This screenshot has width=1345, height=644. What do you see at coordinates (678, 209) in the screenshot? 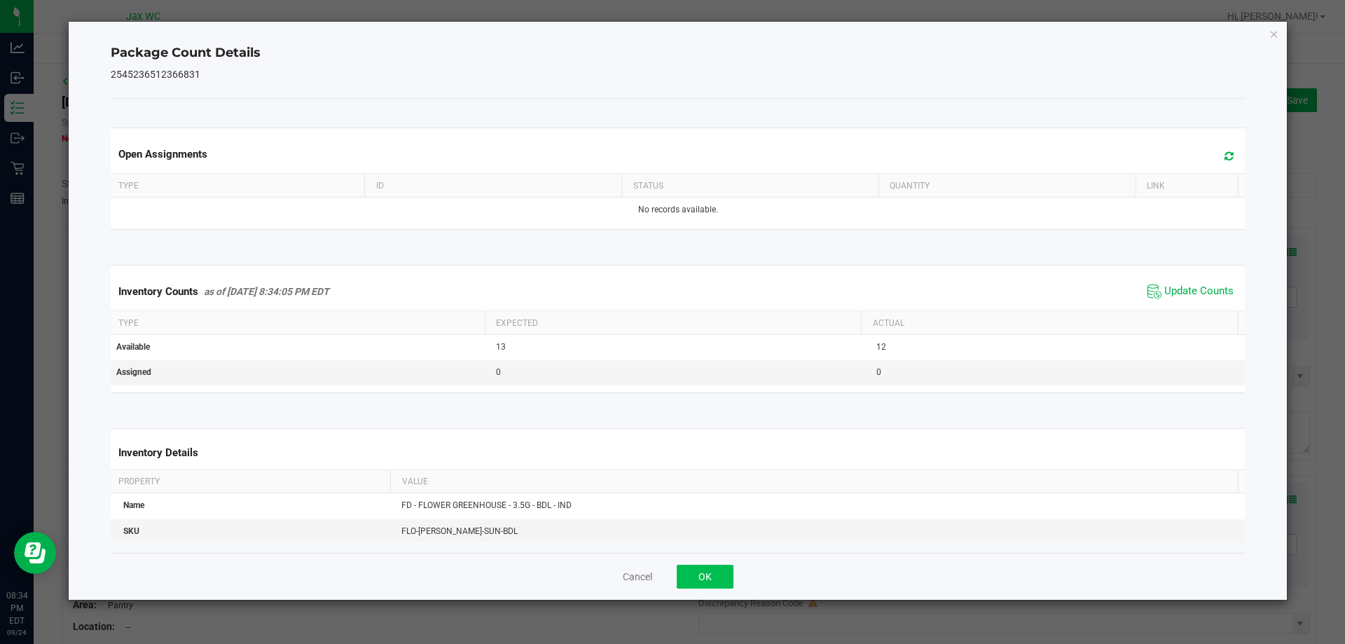
I see `td: No records available.` at bounding box center [678, 209].